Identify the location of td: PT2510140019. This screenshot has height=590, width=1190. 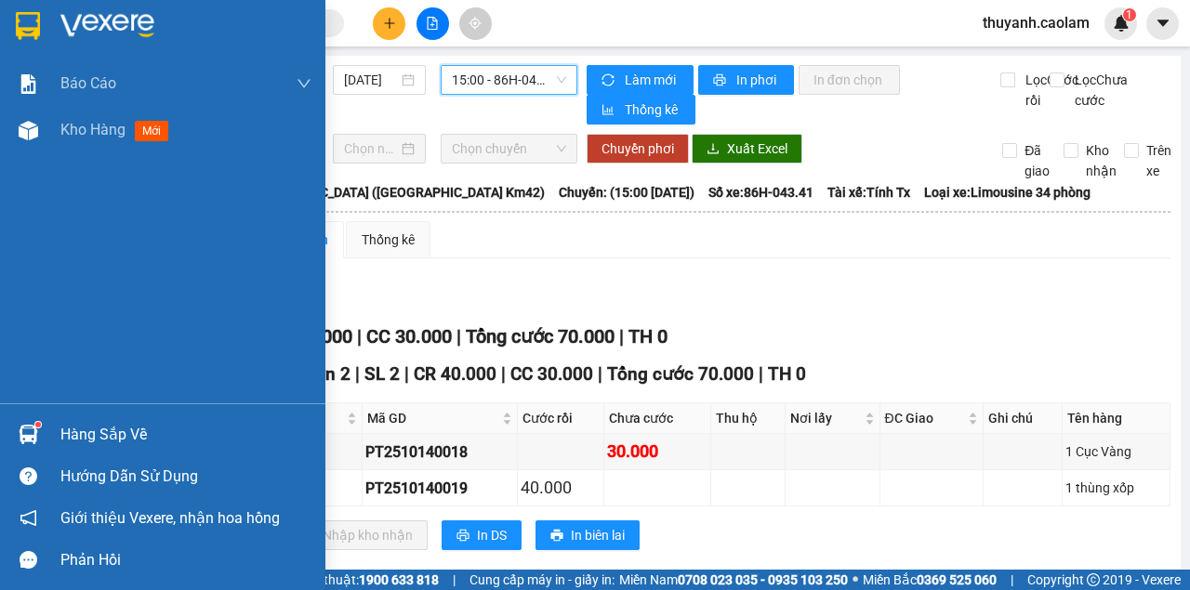
(441, 488).